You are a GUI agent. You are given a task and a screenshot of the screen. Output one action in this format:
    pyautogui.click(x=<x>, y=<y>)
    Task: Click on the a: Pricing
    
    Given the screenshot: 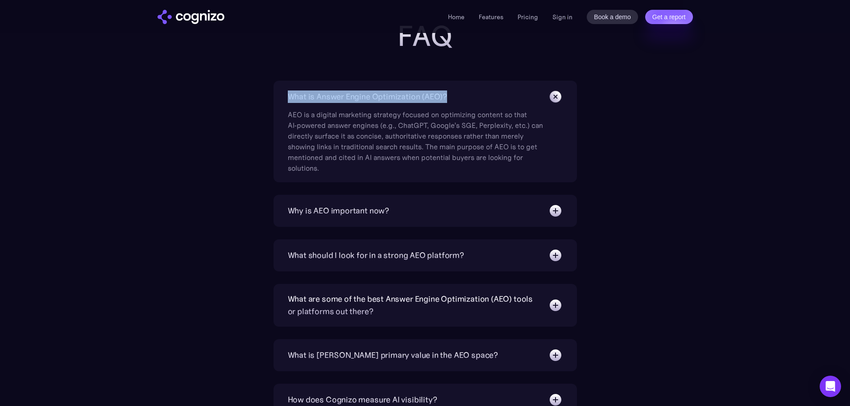 What is the action you would take?
    pyautogui.click(x=528, y=17)
    